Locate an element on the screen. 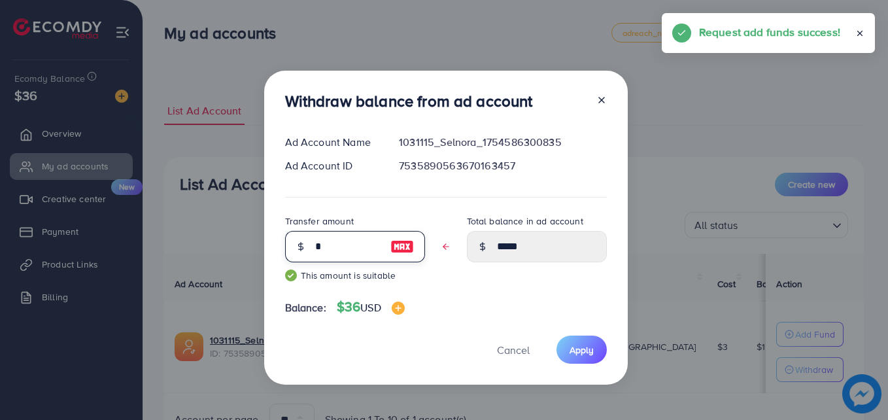 This screenshot has width=888, height=420. label: Total balance in ad account is located at coordinates (525, 221).